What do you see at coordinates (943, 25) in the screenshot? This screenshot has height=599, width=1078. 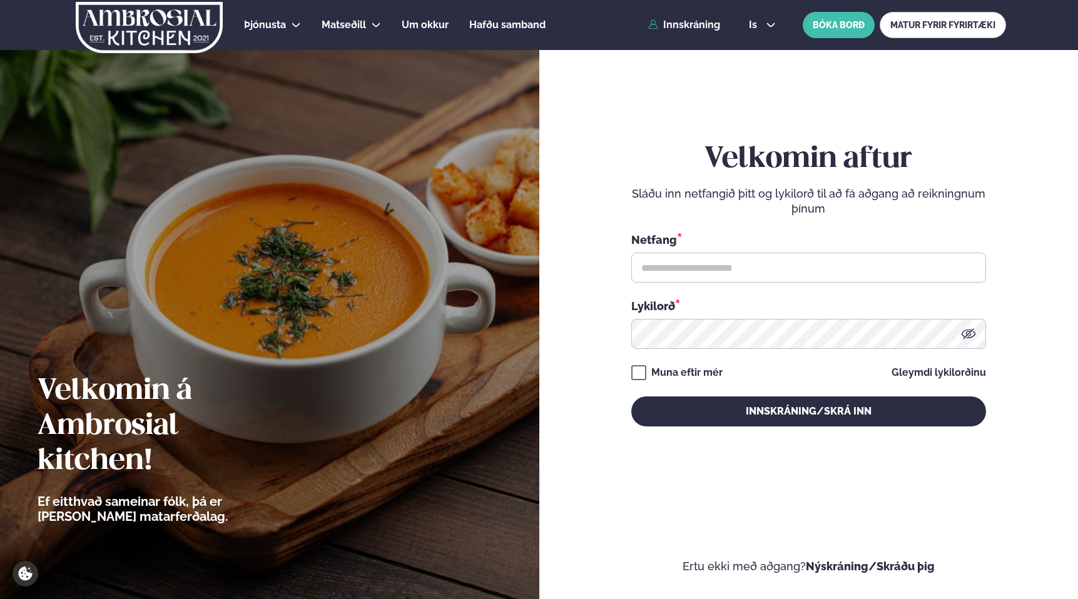 I see `a: MATUR FYRIR FYRIRTÆKI` at bounding box center [943, 25].